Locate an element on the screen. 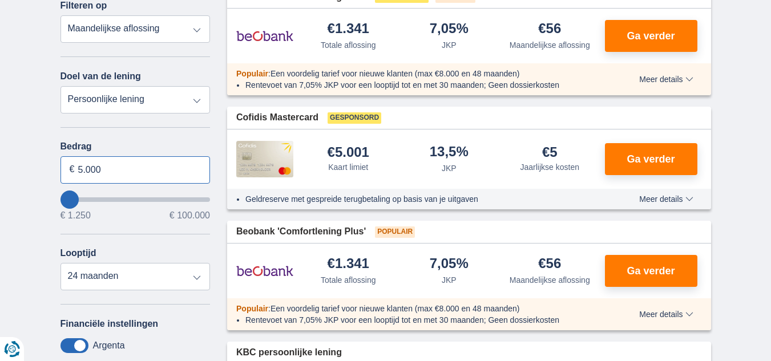  a: wantToBorrow is located at coordinates (135, 200).